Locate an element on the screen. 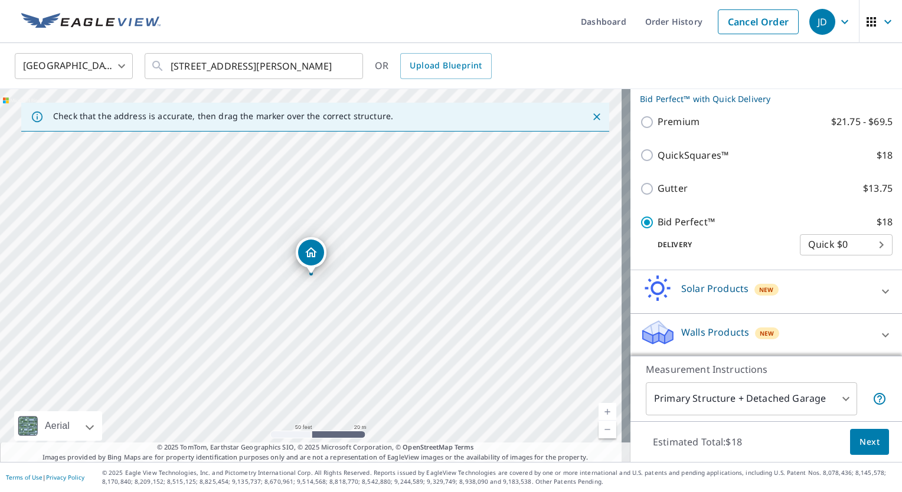  p: © 2025 Eagle View Technologies, Inc. and Pictometry International Corp. All Rights Reserved. Repo... is located at coordinates (499, 477).